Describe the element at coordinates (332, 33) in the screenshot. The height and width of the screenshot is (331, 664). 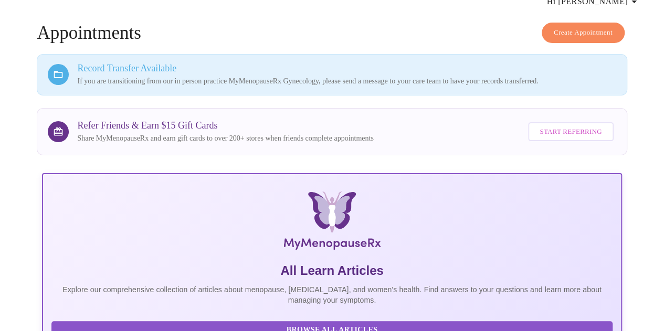
I see `h4: Appointments` at that location.